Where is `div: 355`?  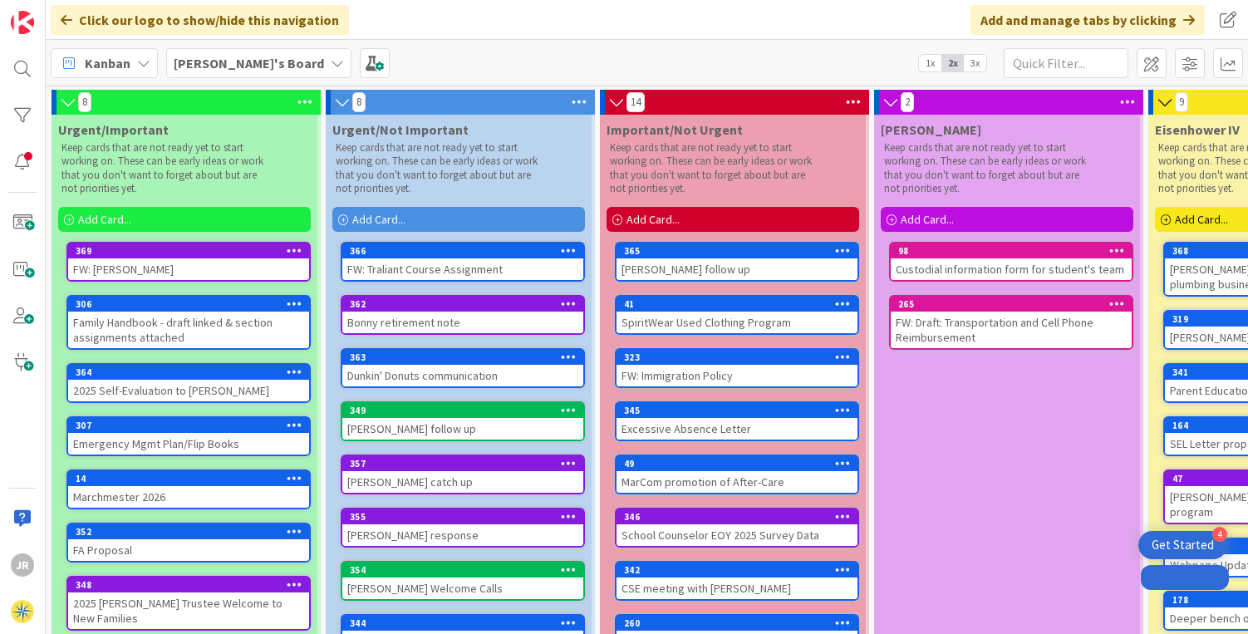 div: 355 is located at coordinates (466, 517).